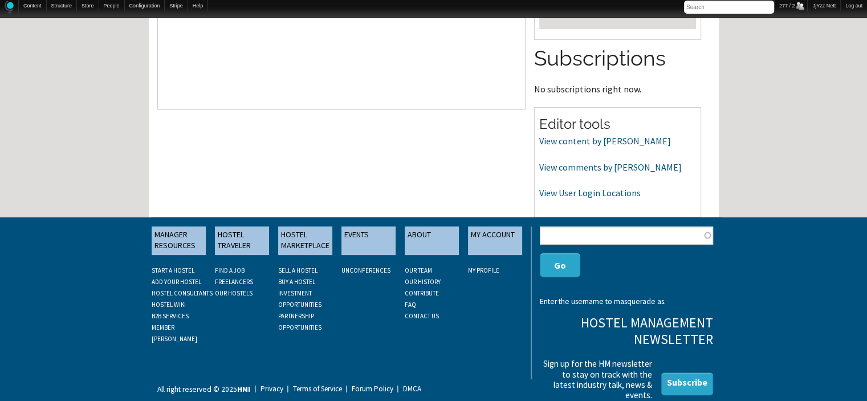  I want to click on a: FAQ, so click(410, 304).